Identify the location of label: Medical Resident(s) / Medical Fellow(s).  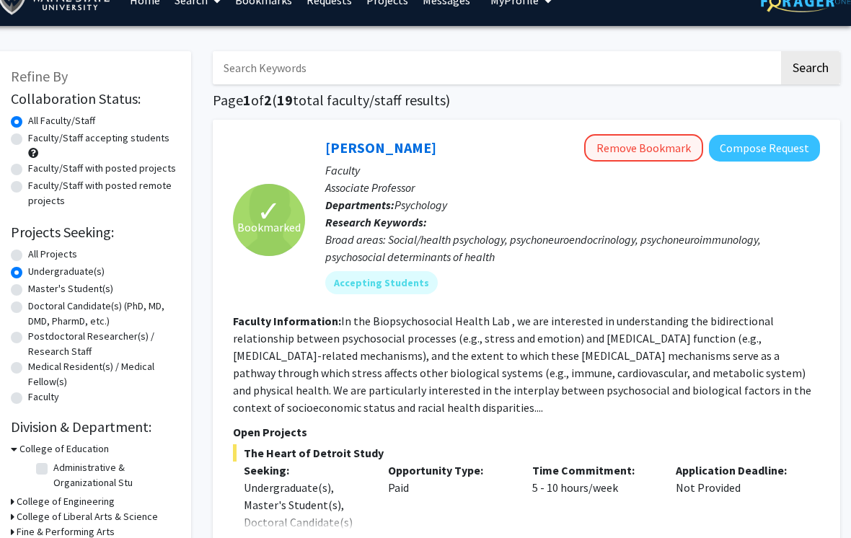
(102, 375).